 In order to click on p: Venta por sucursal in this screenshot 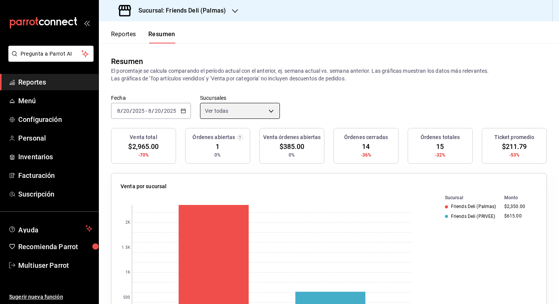, I will do `click(143, 186)`.